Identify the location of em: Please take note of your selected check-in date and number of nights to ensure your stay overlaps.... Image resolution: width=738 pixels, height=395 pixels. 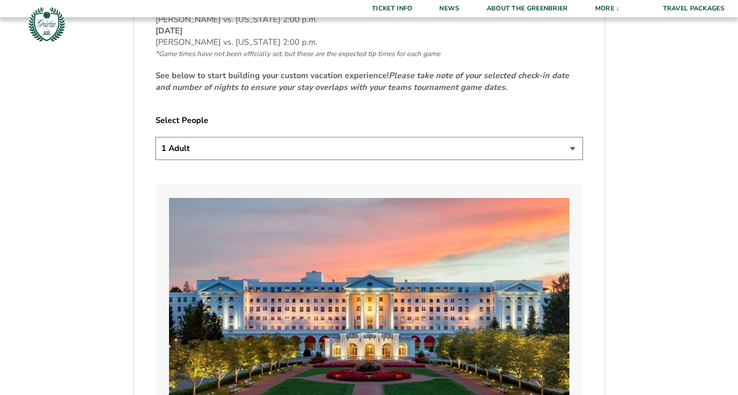
(362, 81).